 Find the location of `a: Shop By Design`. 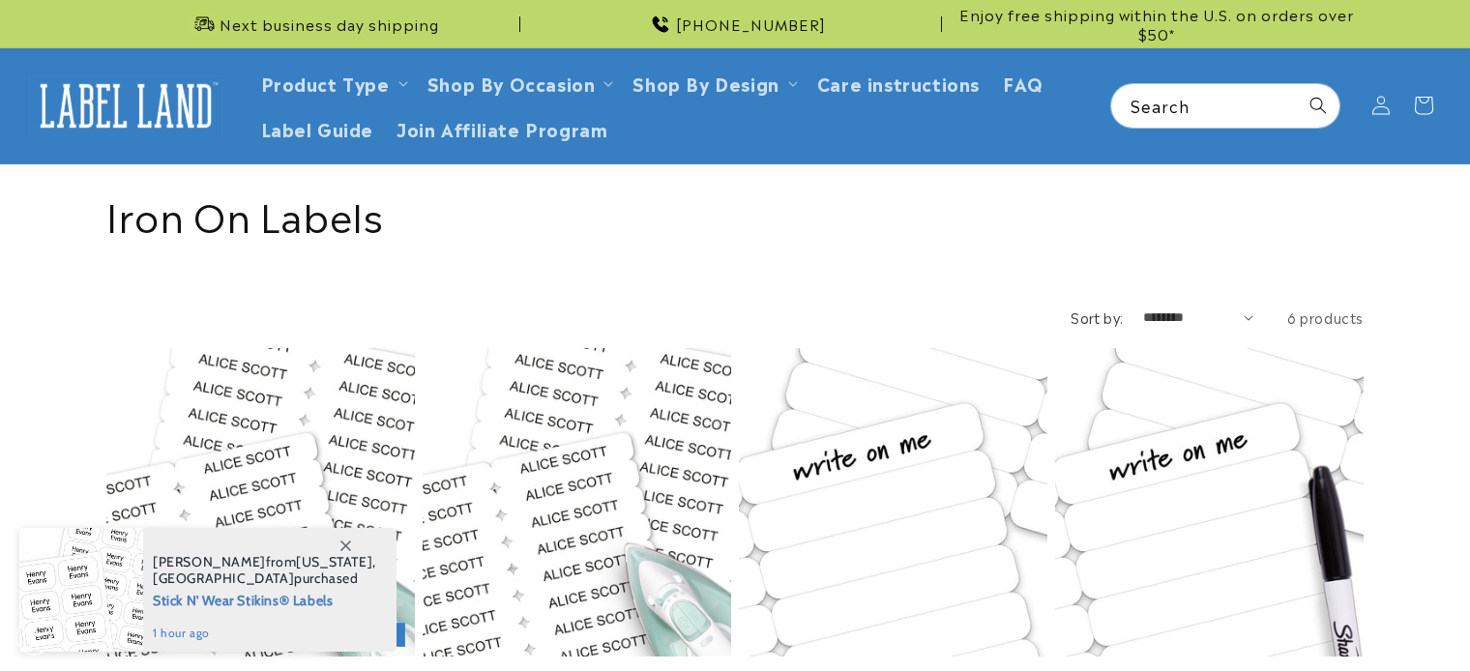

a: Shop By Design is located at coordinates (705, 82).